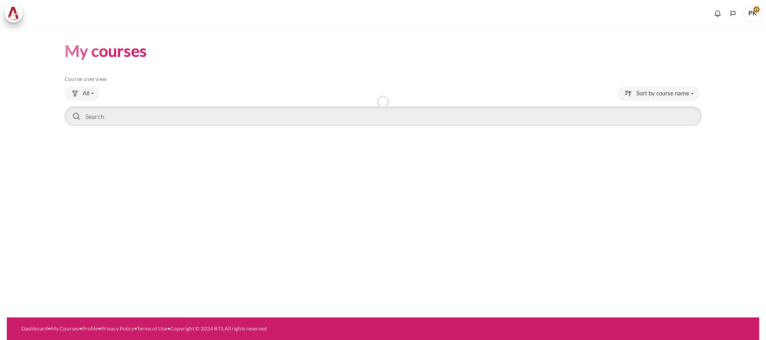 The width and height of the screenshot is (766, 340). Describe the element at coordinates (82, 94) in the screenshot. I see `button: Grouping drop-down menu` at that location.